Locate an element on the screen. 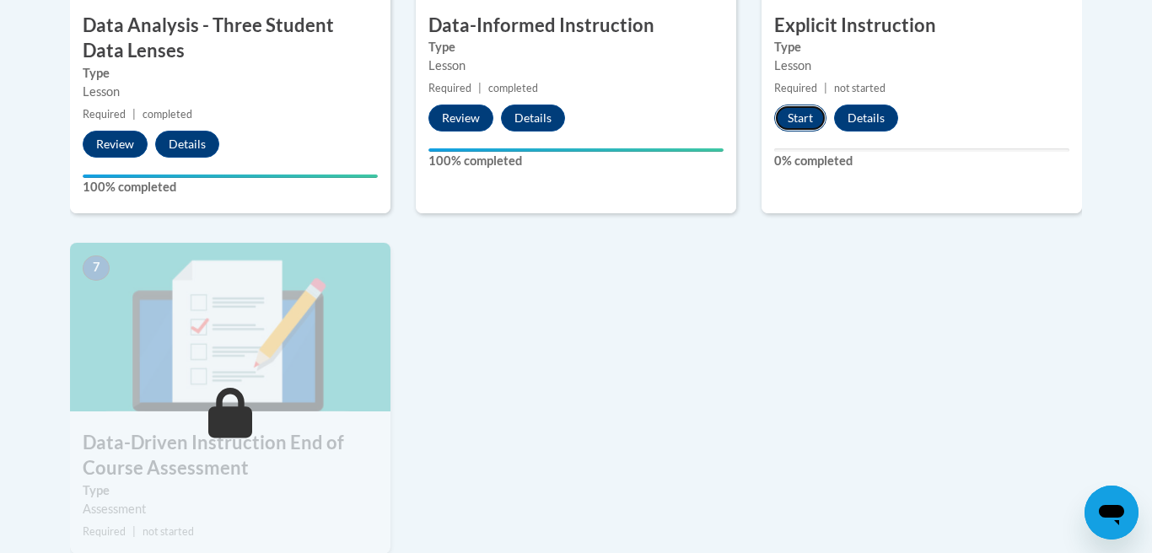 The width and height of the screenshot is (1152, 553). h3: Explicit Instruction is located at coordinates (922, 25).